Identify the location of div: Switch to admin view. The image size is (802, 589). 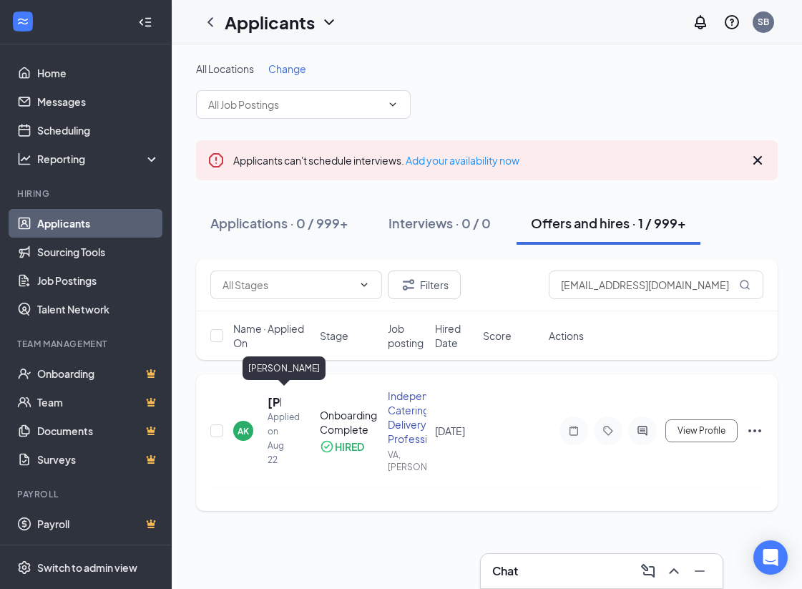
(87, 567).